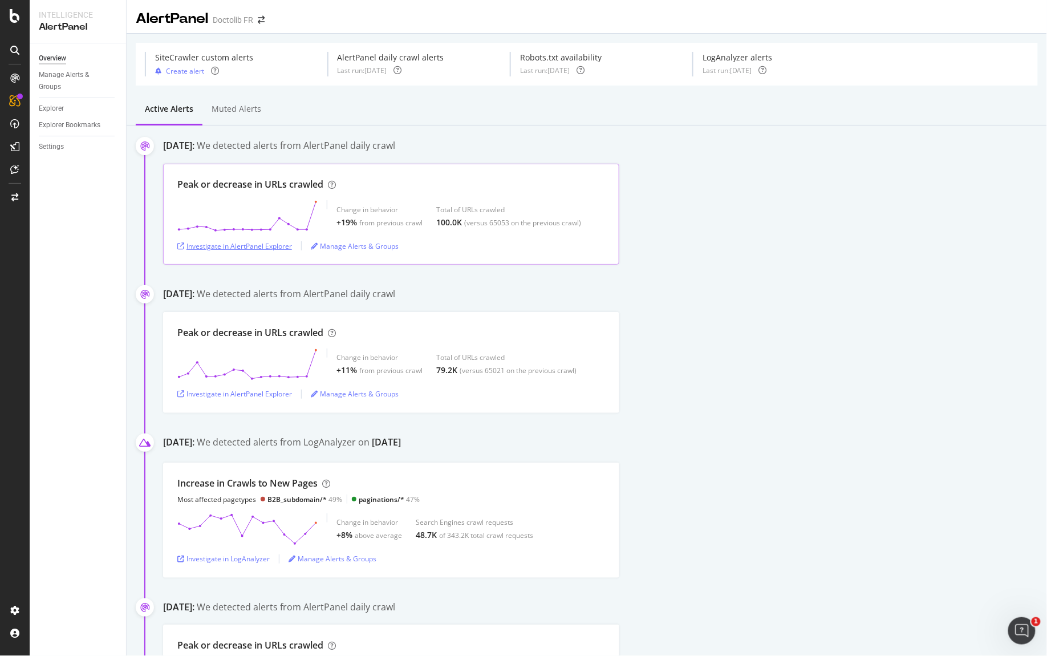 The image size is (1047, 656). What do you see at coordinates (347, 222) in the screenshot?
I see `div: +19%` at bounding box center [347, 222].